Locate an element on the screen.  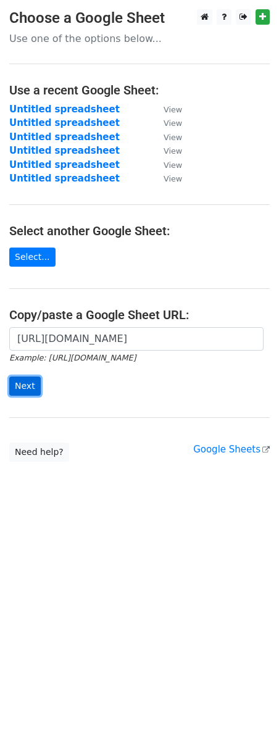
h3: Choose a Google Sheet is located at coordinates (140, 18).